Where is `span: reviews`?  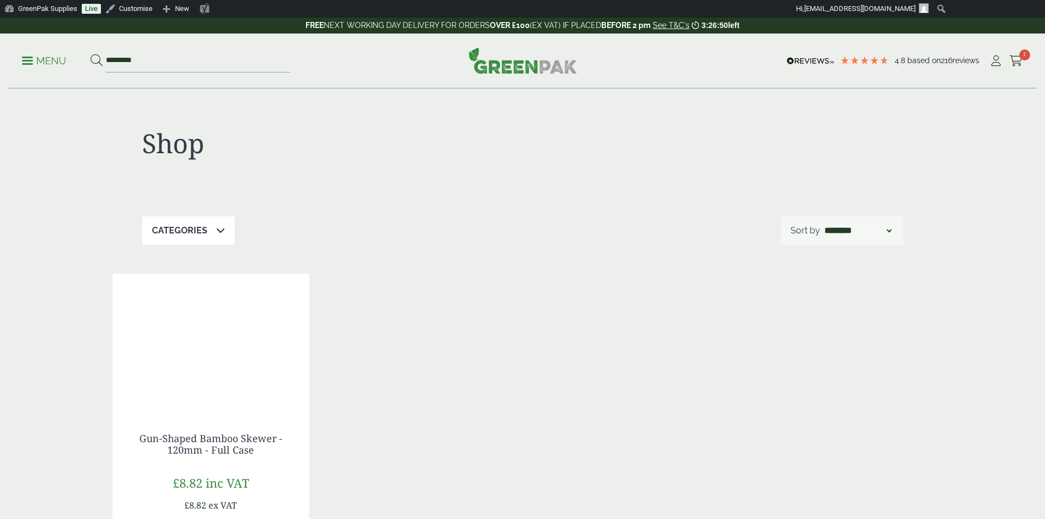 span: reviews is located at coordinates (966, 60).